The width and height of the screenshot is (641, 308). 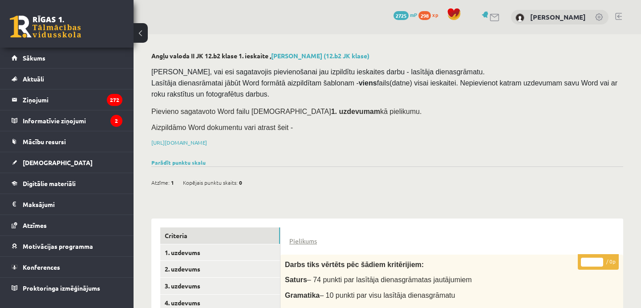 What do you see at coordinates (41, 267) in the screenshot?
I see `span: Konferences` at bounding box center [41, 267].